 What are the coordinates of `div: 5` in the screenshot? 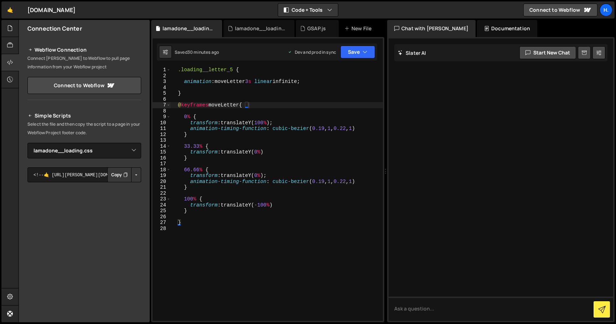 It's located at (161, 93).